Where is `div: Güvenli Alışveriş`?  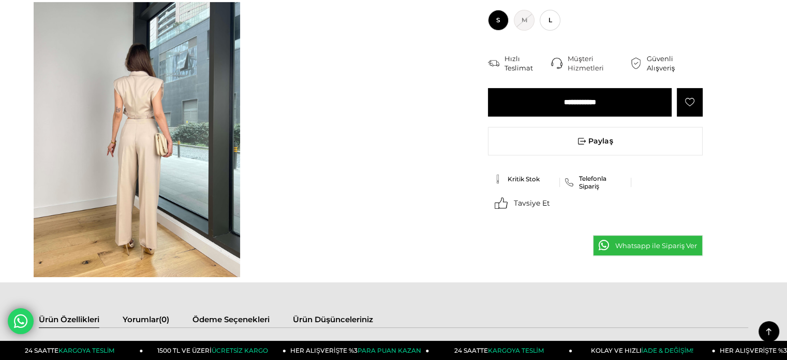
div: Güvenli Alışveriş is located at coordinates (675, 63).